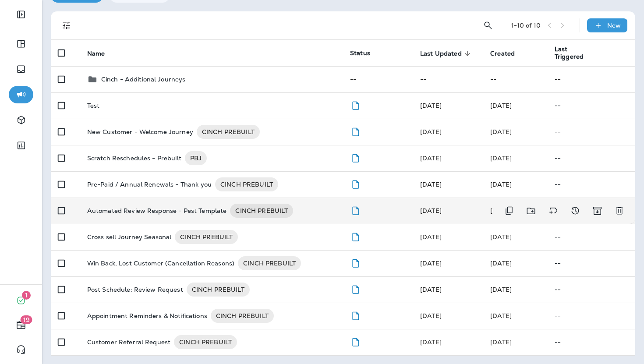 The image size is (644, 364). I want to click on button: View Changelog, so click(575, 211).